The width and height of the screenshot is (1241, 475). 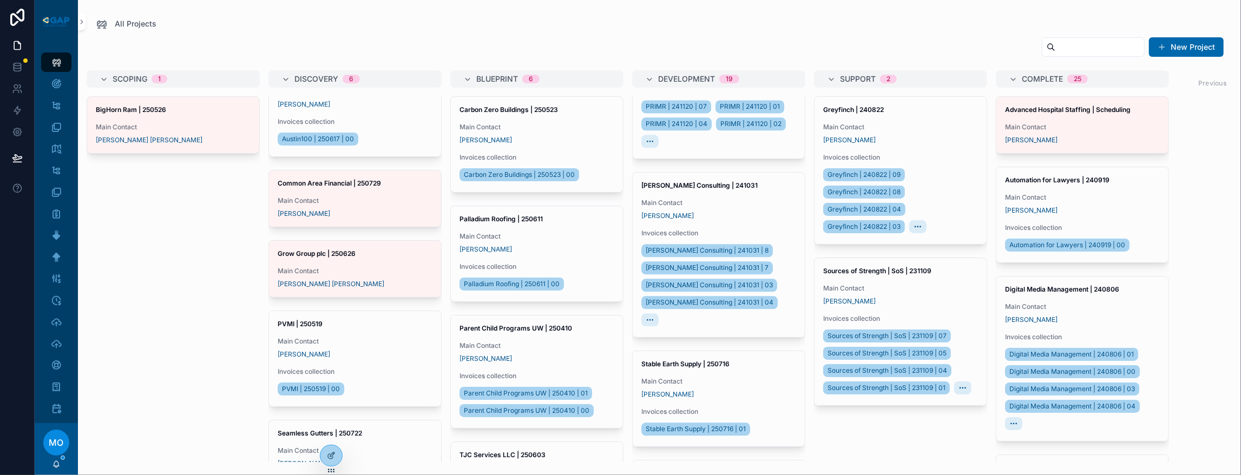 What do you see at coordinates (311, 389) in the screenshot?
I see `span: PVMI | 250519 | 00` at bounding box center [311, 389].